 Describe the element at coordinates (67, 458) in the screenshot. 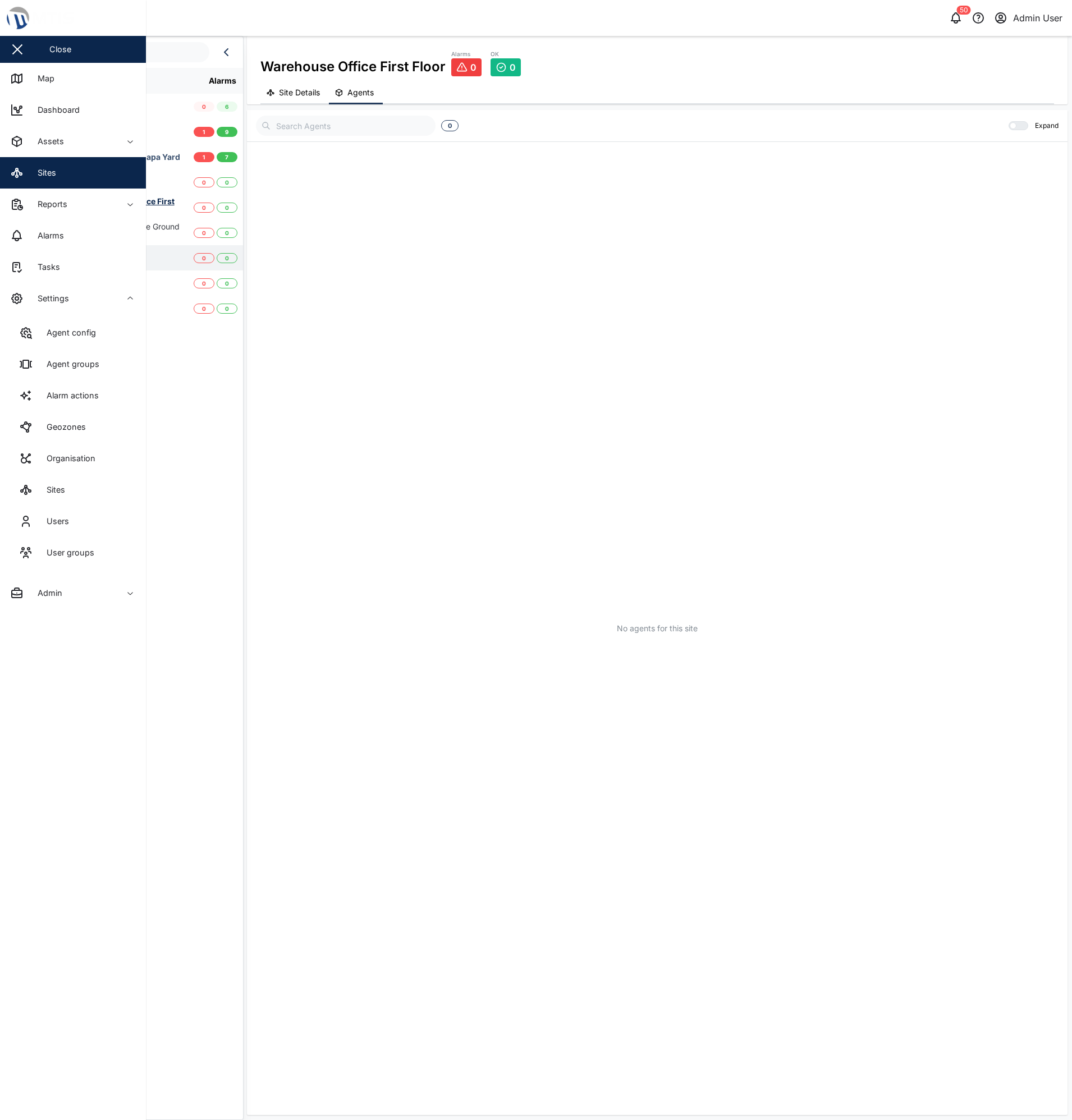

I see `div: Organisation` at that location.